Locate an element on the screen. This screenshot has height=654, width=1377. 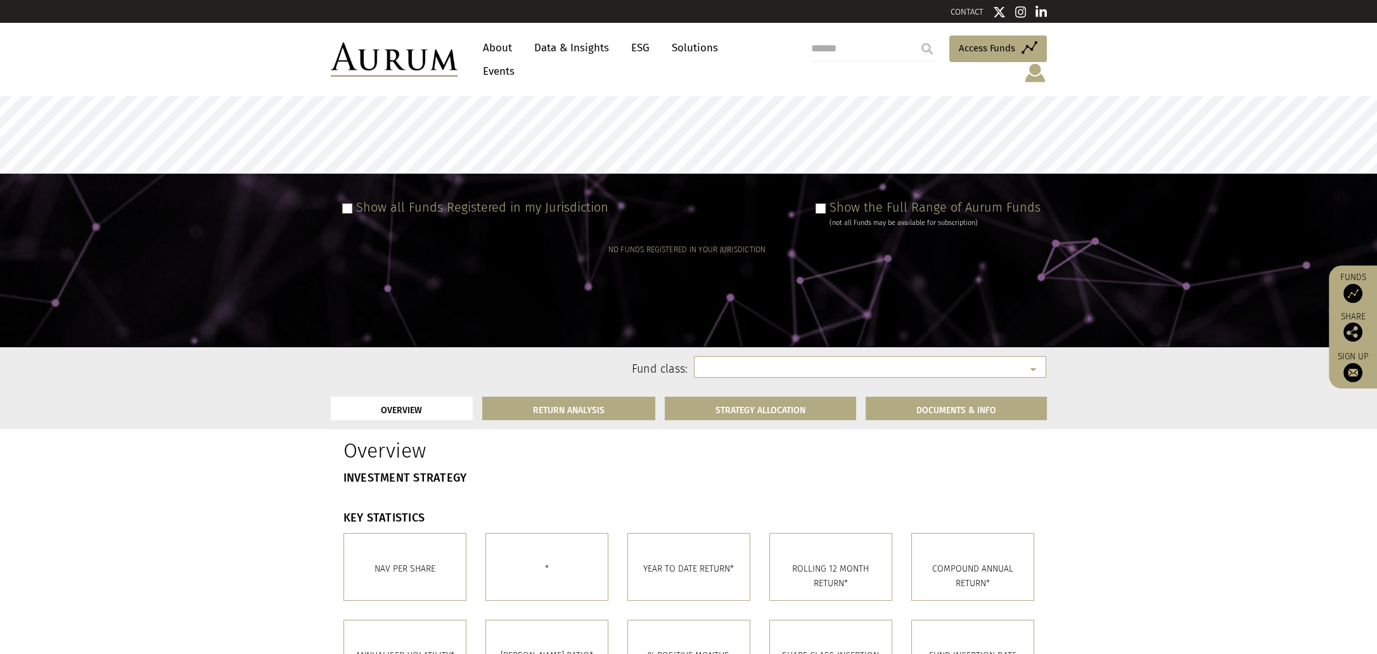
img: Instagram icon is located at coordinates (1021, 12).